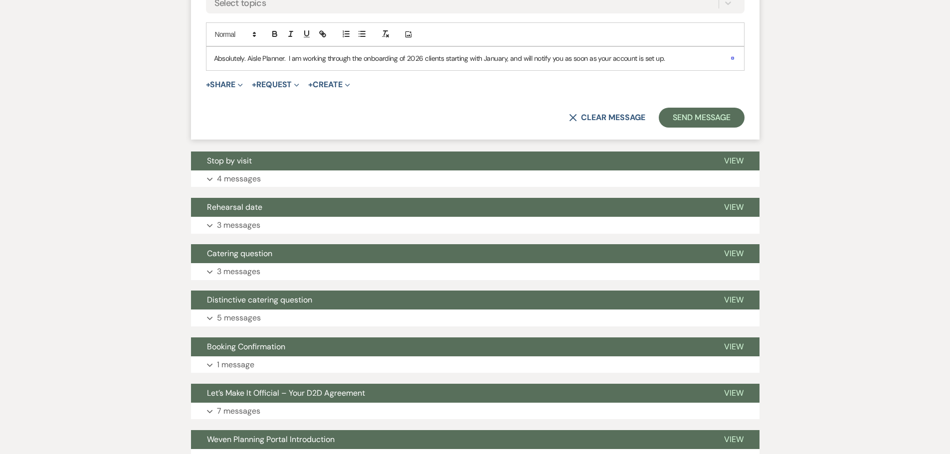 Image resolution: width=950 pixels, height=454 pixels. I want to click on p: 1 message, so click(235, 365).